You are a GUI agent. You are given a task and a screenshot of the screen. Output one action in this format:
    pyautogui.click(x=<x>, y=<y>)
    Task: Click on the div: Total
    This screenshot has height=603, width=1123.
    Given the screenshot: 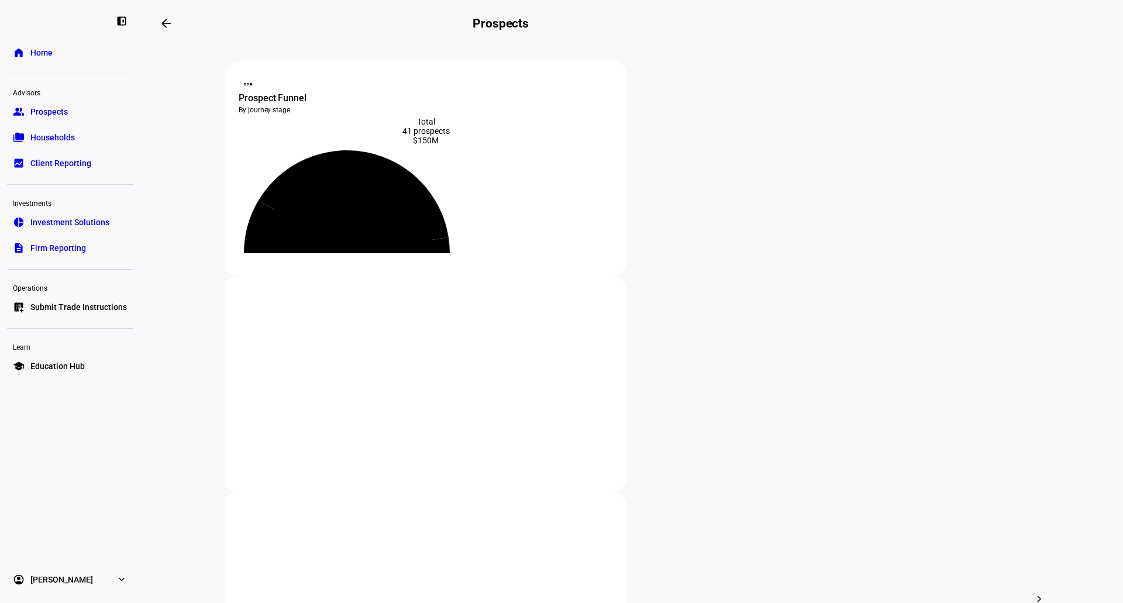 What is the action you would take?
    pyautogui.click(x=426, y=122)
    